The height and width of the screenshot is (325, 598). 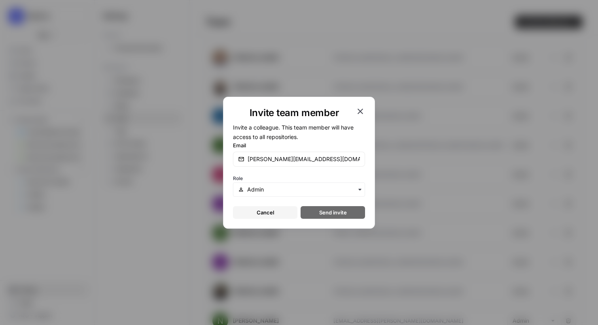 What do you see at coordinates (303, 190) in the screenshot?
I see `input: Admin` at bounding box center [303, 190].